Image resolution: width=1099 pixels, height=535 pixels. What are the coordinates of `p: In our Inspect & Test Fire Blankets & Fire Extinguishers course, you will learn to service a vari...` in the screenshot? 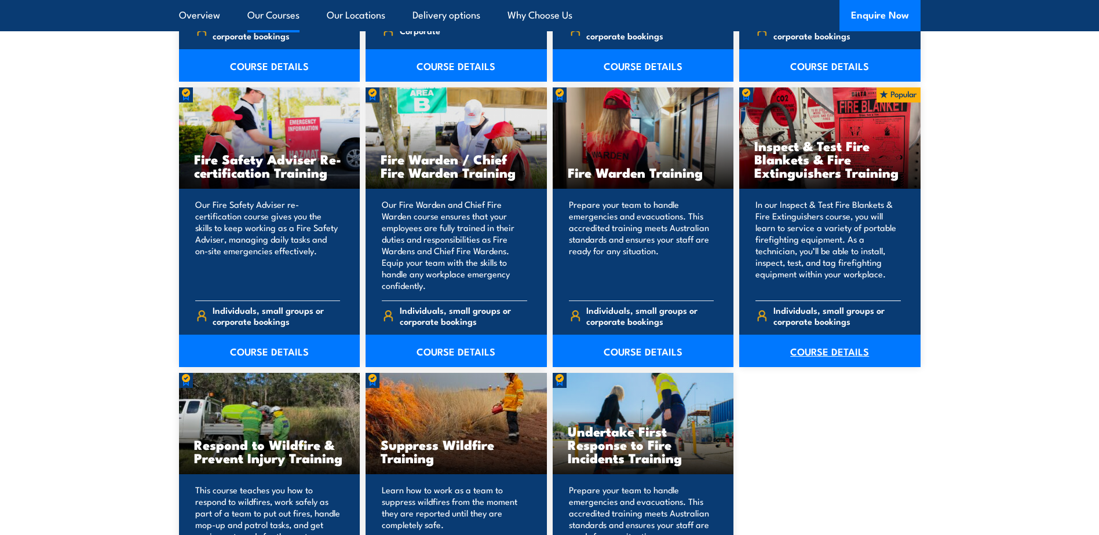 It's located at (828, 245).